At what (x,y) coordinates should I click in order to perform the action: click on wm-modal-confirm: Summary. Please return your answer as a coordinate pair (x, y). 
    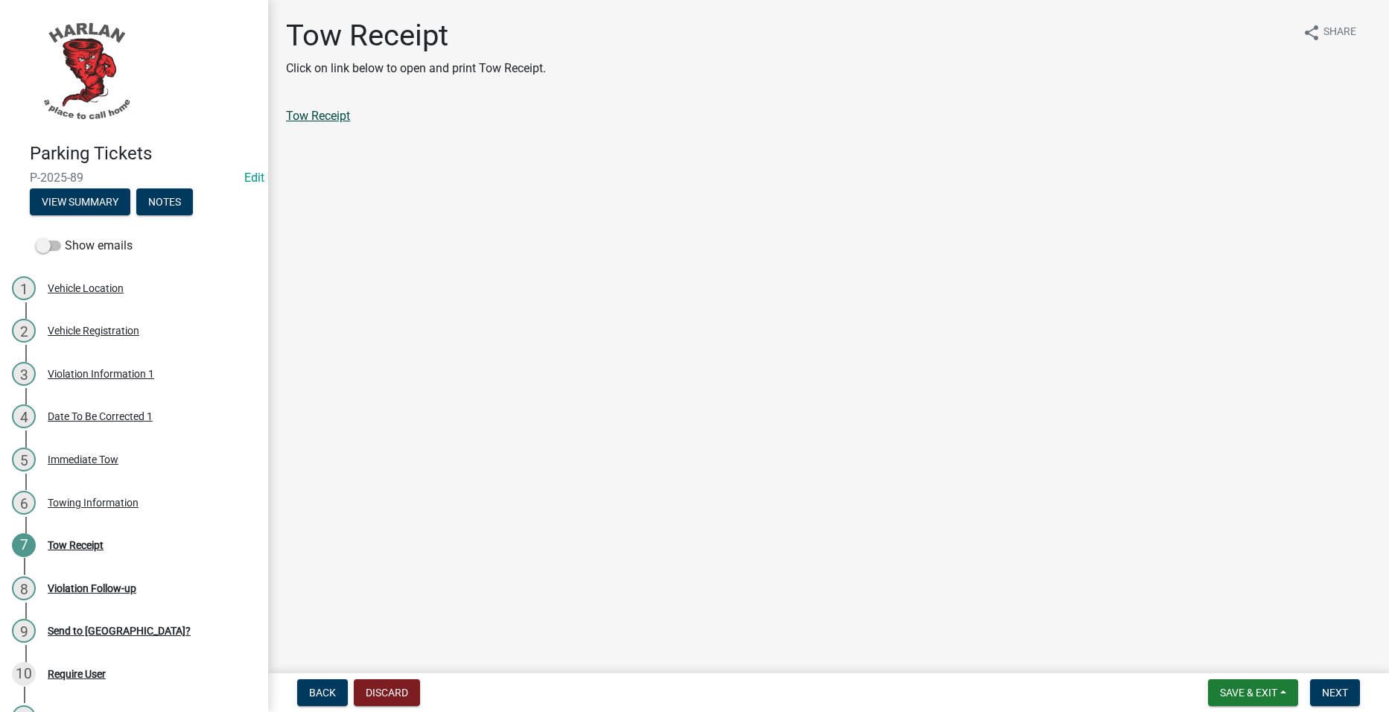
    Looking at the image, I should click on (80, 203).